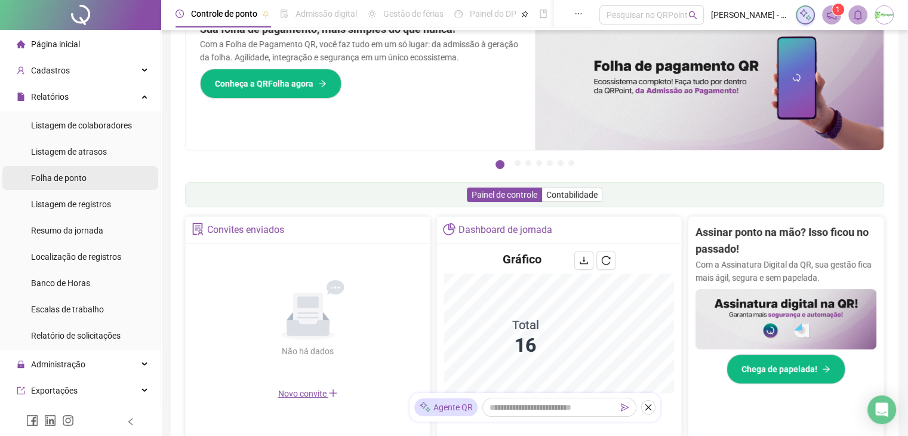  I want to click on span: file-done, so click(284, 14).